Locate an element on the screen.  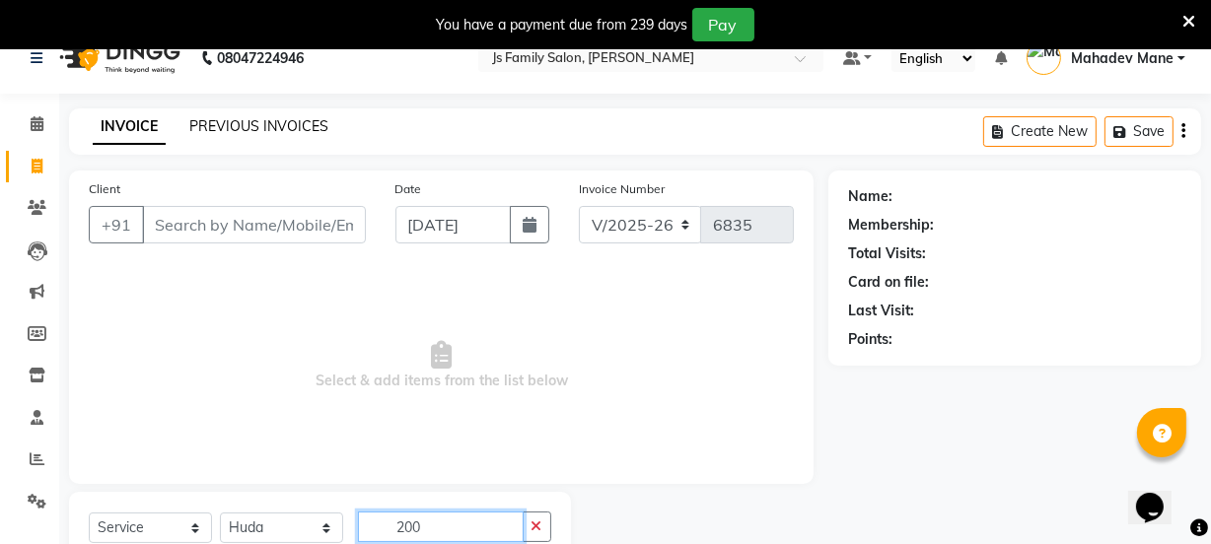
span: Mahadev Mane is located at coordinates (1122, 58).